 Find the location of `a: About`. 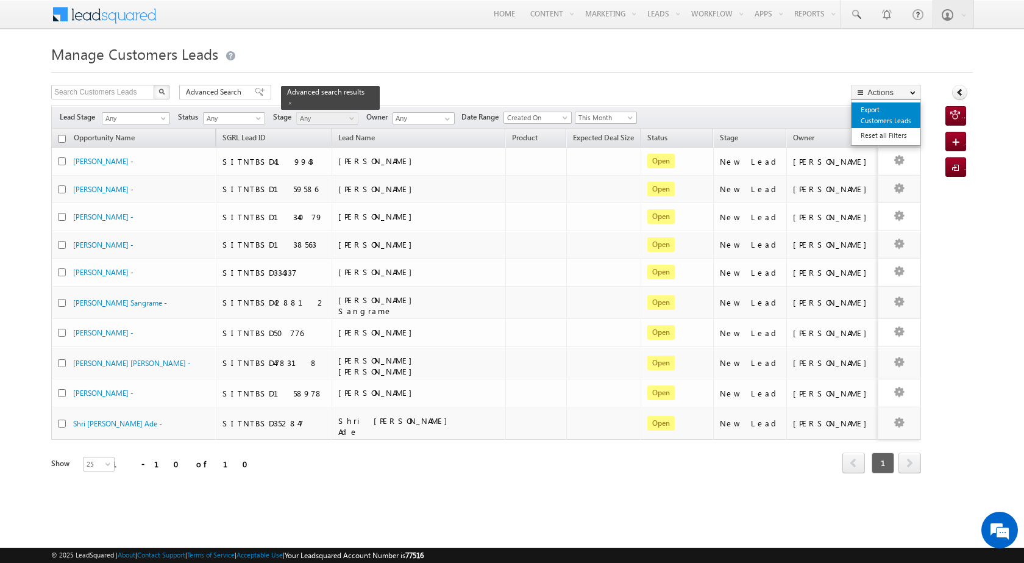

a: About is located at coordinates (126, 554).